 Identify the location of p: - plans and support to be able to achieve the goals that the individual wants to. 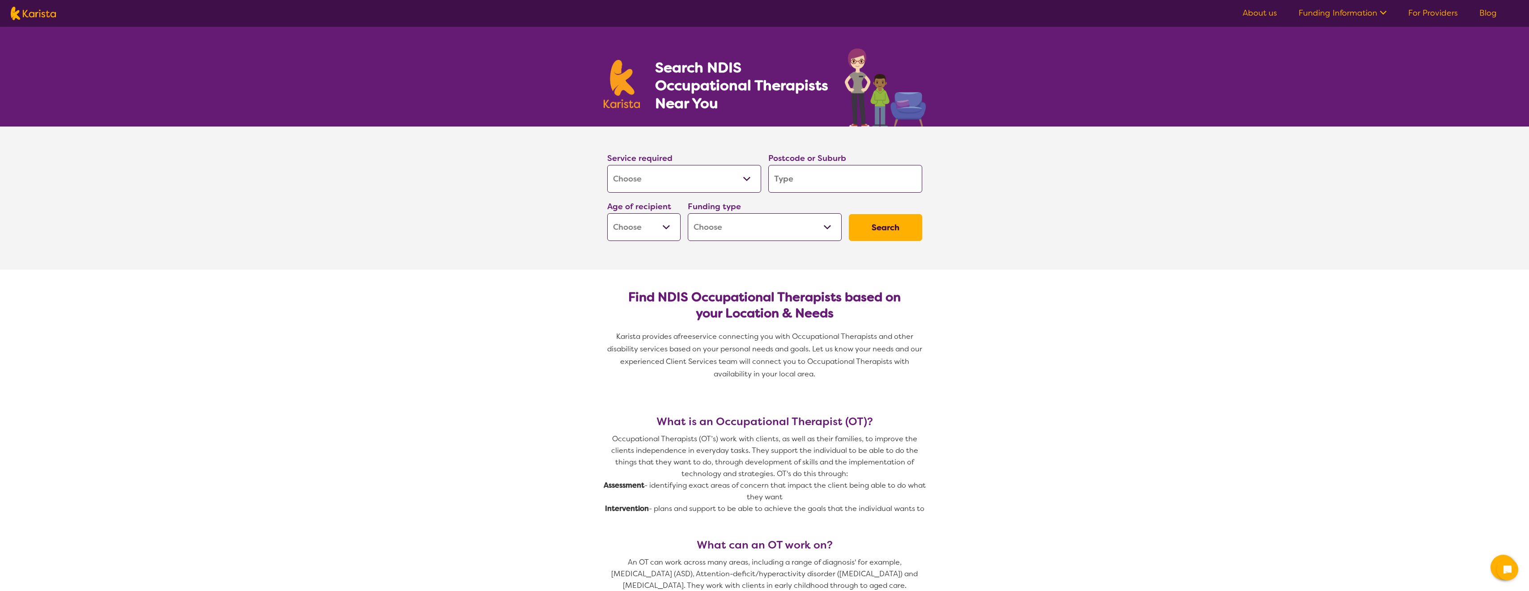
(765, 509).